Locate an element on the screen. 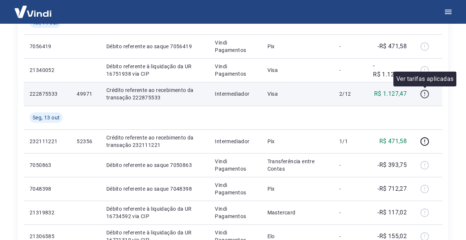  p: -R$ 471,58 is located at coordinates (392, 46).